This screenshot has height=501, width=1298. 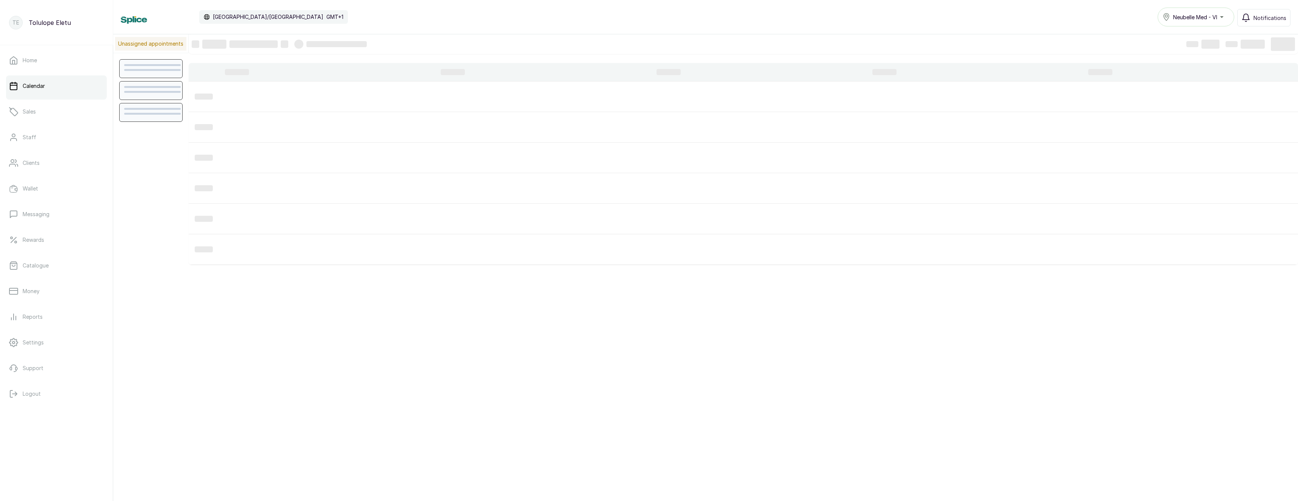 What do you see at coordinates (1196, 17) in the screenshot?
I see `button: Neubelle Med - VI` at bounding box center [1196, 17].